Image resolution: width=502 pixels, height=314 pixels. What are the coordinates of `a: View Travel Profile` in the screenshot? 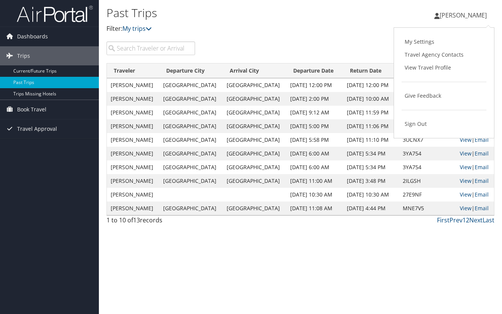 It's located at (443, 68).